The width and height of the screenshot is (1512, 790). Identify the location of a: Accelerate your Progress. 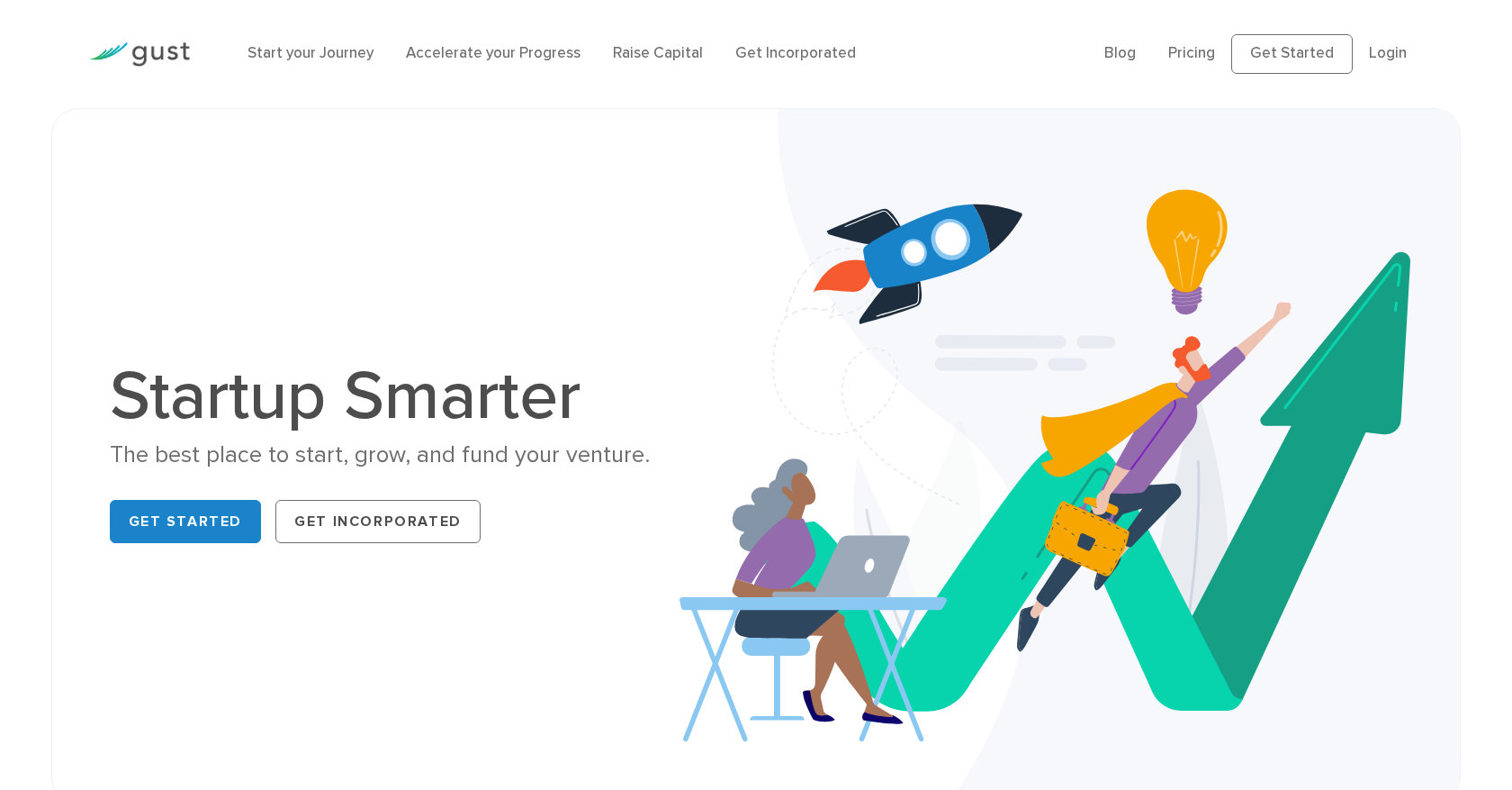
(493, 53).